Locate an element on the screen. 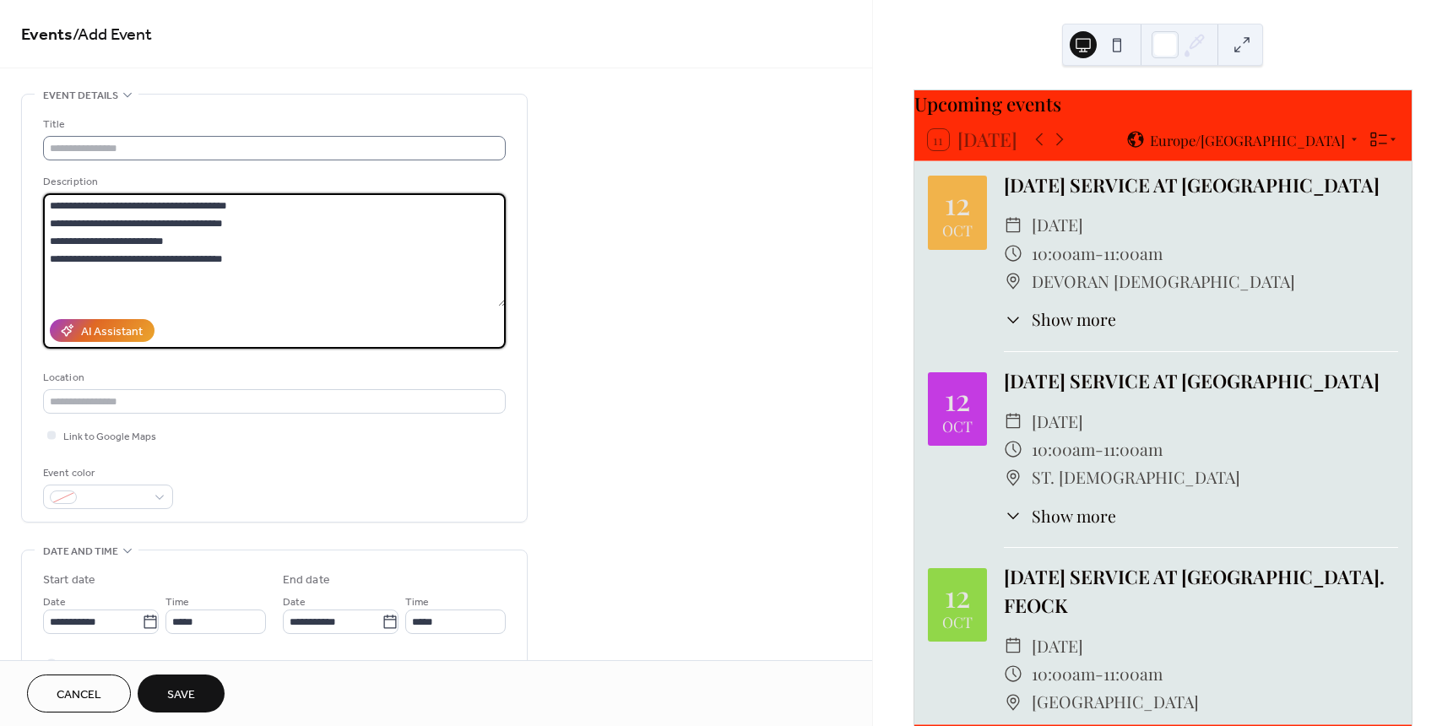 The height and width of the screenshot is (726, 1453). span: All day is located at coordinates (78, 664).